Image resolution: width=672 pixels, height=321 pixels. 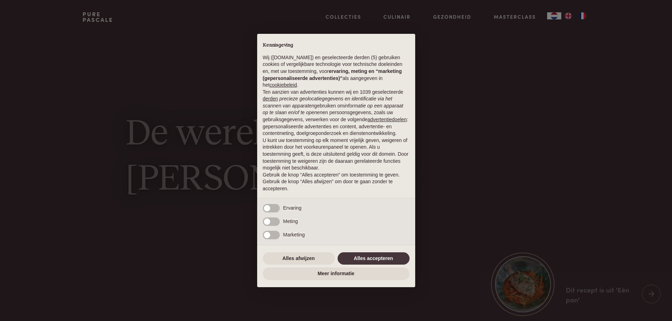 What do you see at coordinates (291, 222) in the screenshot?
I see `span: Meting` at bounding box center [291, 222].